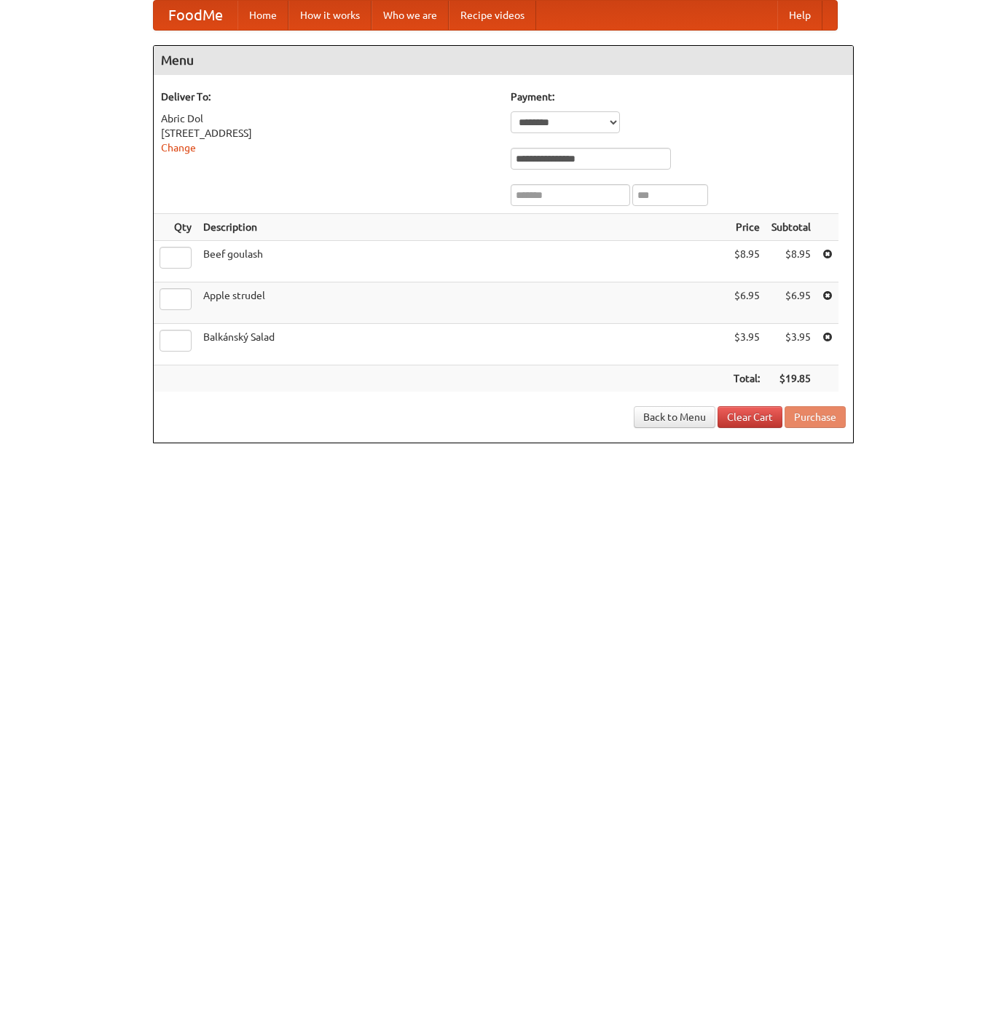 This screenshot has height=1030, width=990. Describe the element at coordinates (462, 344) in the screenshot. I see `td: Balkánský Salad` at that location.